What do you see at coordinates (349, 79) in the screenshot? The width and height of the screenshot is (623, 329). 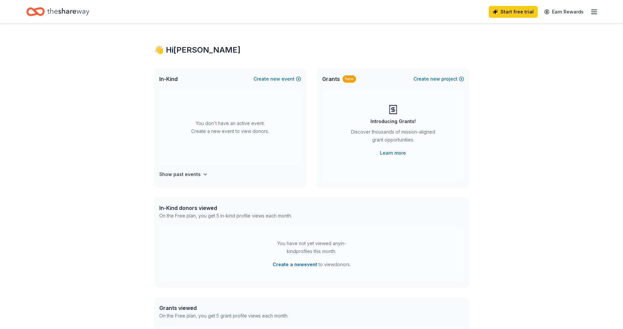 I see `div: New` at bounding box center [349, 79].